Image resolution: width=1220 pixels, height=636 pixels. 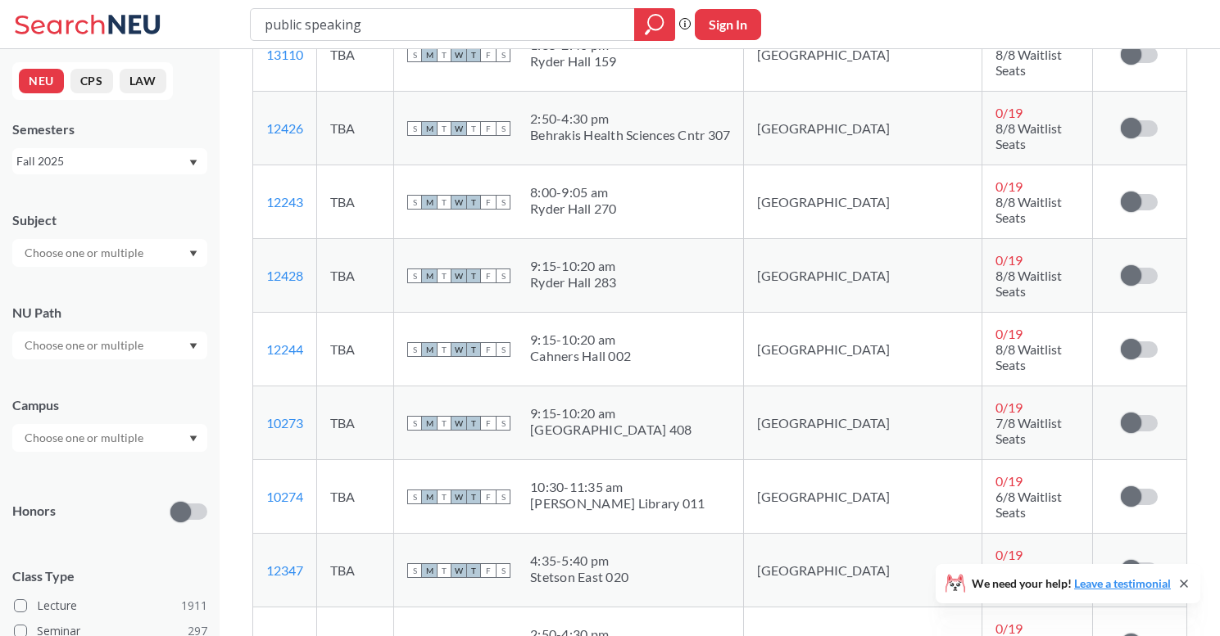 I want to click on div: 10:30 - 11:35 am, so click(x=617, y=487).